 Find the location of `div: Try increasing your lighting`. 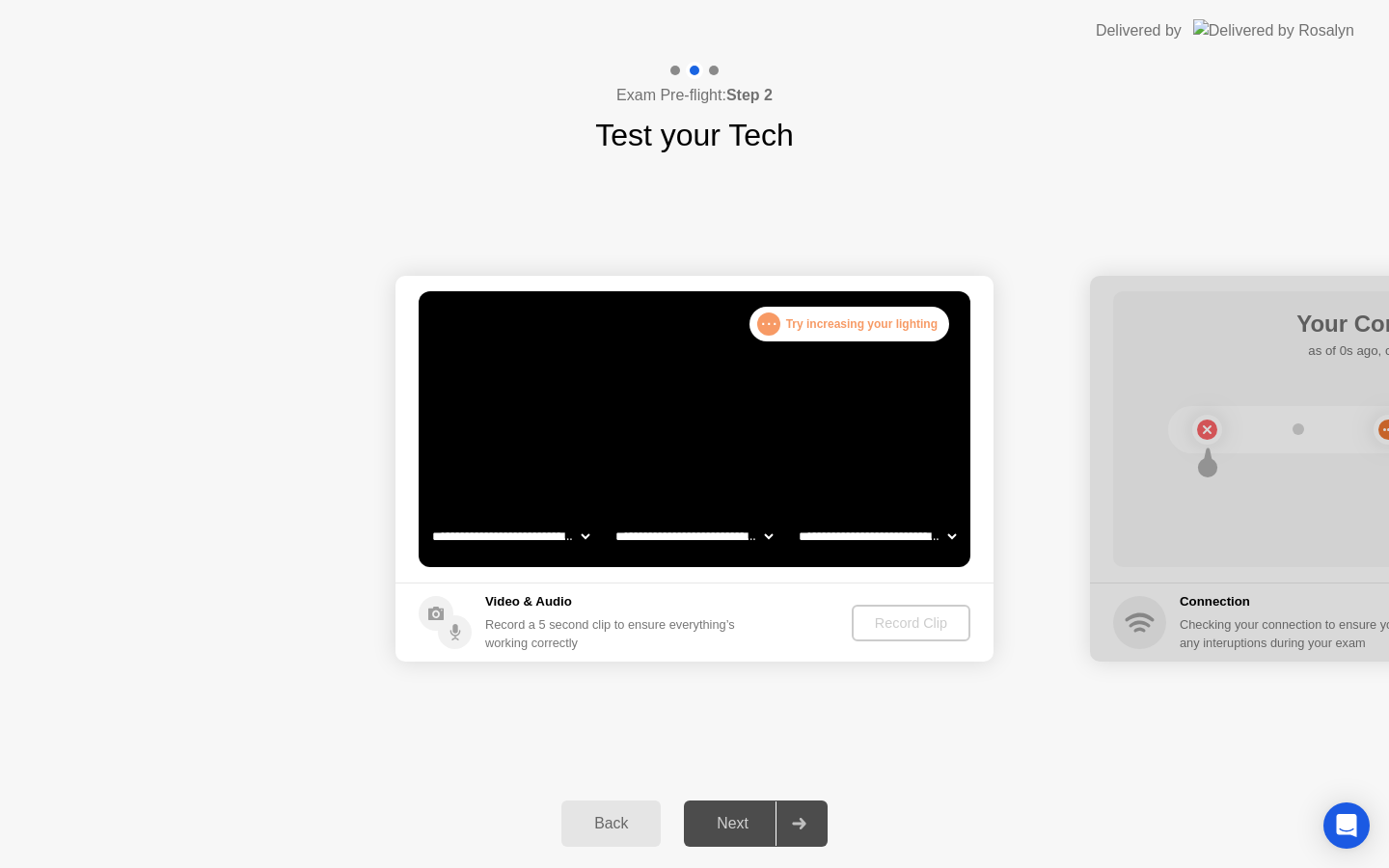

div: Try increasing your lighting is located at coordinates (849, 324).